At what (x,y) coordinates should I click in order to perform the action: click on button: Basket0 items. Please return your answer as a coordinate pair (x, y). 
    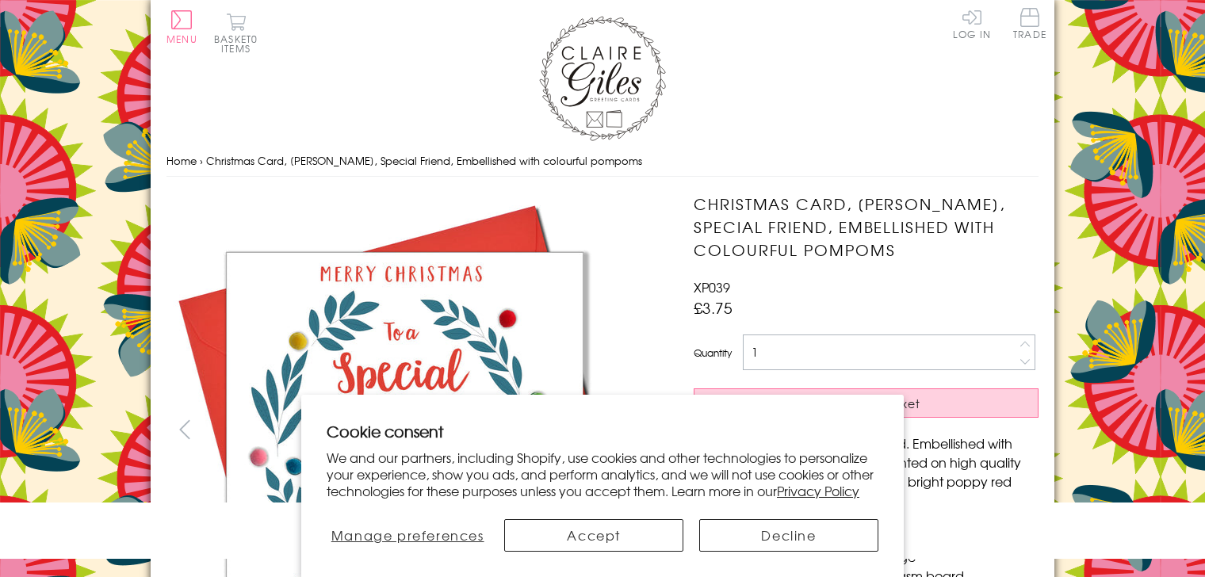
    Looking at the image, I should click on (236, 33).